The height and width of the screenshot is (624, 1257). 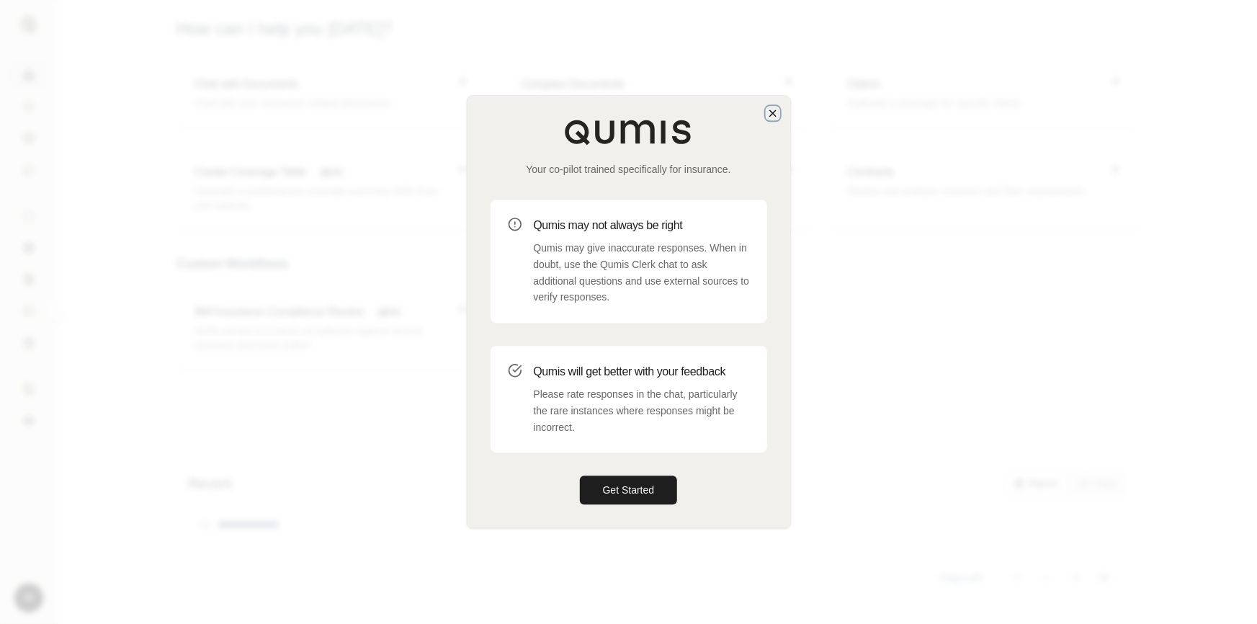 I want to click on p: Your co-pilot trained specifically for insurance., so click(x=629, y=169).